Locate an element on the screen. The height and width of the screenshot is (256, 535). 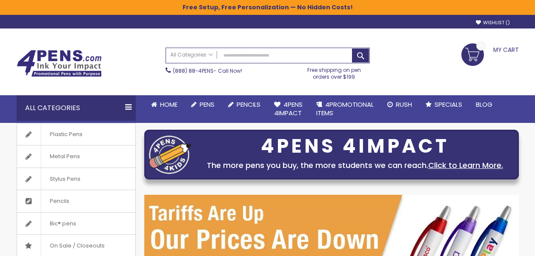
span: 4Pens 4impact is located at coordinates (288, 109).